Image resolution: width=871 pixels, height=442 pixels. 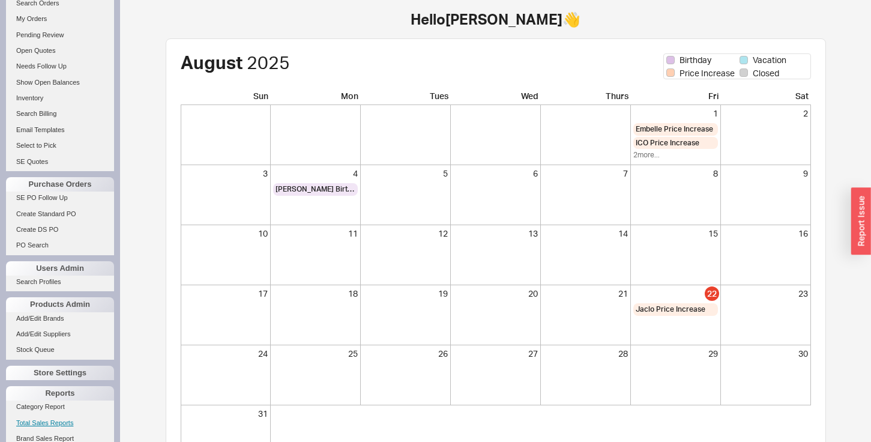 I want to click on div: 26, so click(x=405, y=354).